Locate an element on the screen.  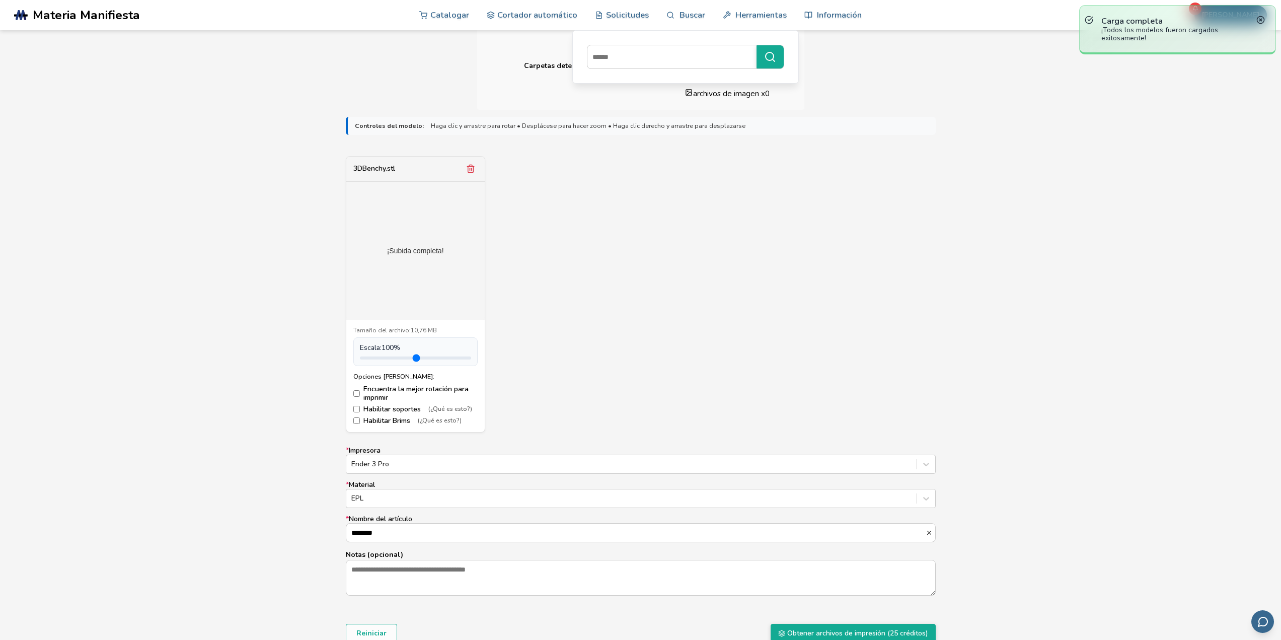
button: Enviar comentarios por correo electrónico is located at coordinates (1263, 621).